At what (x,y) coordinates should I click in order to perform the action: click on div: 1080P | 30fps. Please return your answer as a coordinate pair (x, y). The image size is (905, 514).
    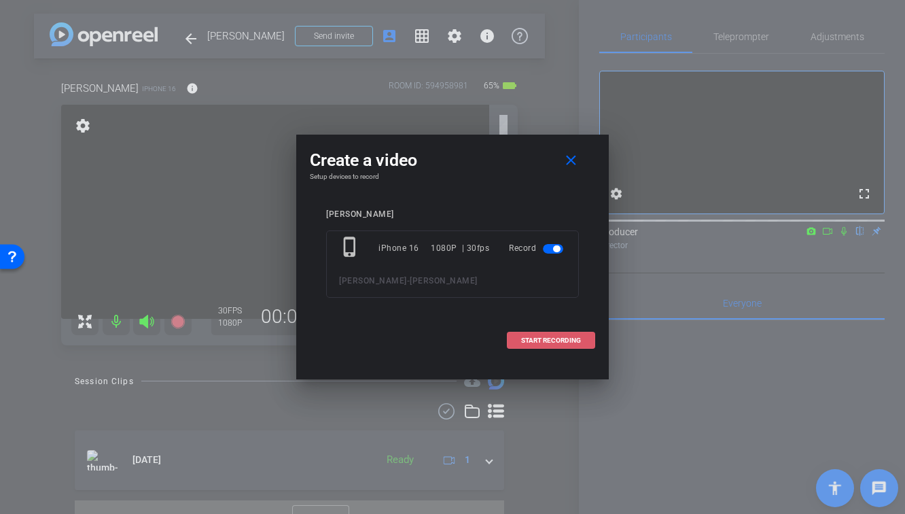
    Looking at the image, I should click on (460, 248).